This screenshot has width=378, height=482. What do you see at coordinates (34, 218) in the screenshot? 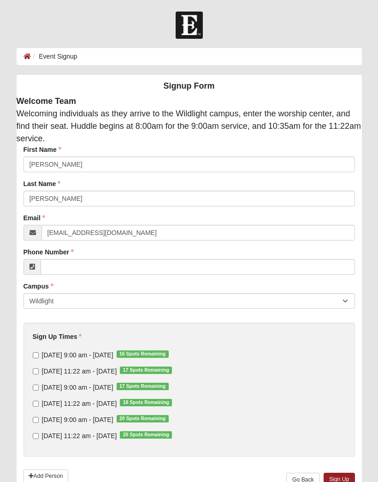
I see `label: Email` at bounding box center [34, 218].